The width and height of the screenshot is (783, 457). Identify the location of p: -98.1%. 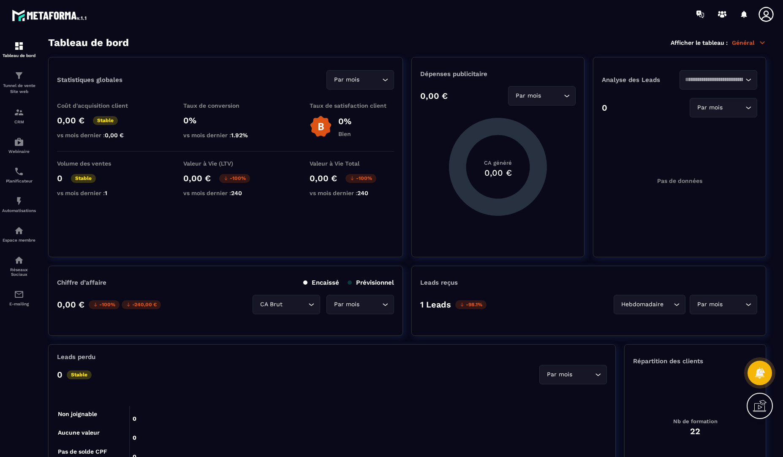
(471, 304).